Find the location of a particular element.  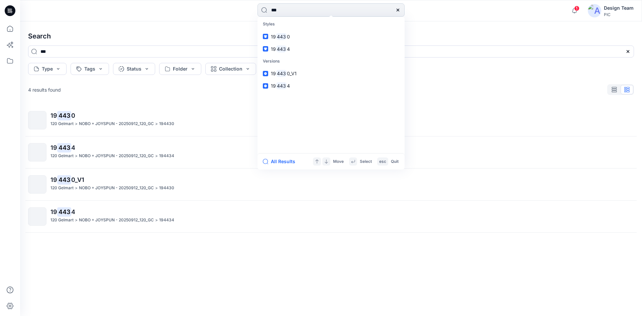

div: PIC is located at coordinates (619, 14).